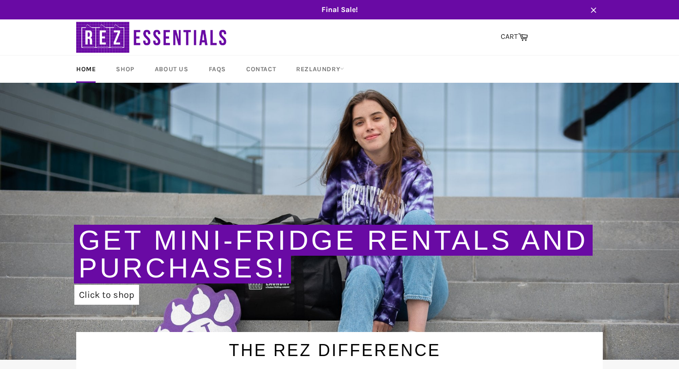  I want to click on a: Contact, so click(261, 69).